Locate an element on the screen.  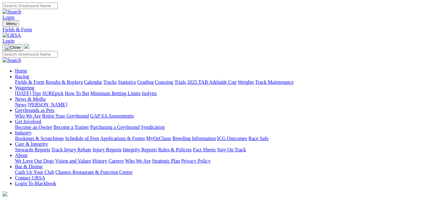
a: Minimum Betting Limits is located at coordinates (115, 93).